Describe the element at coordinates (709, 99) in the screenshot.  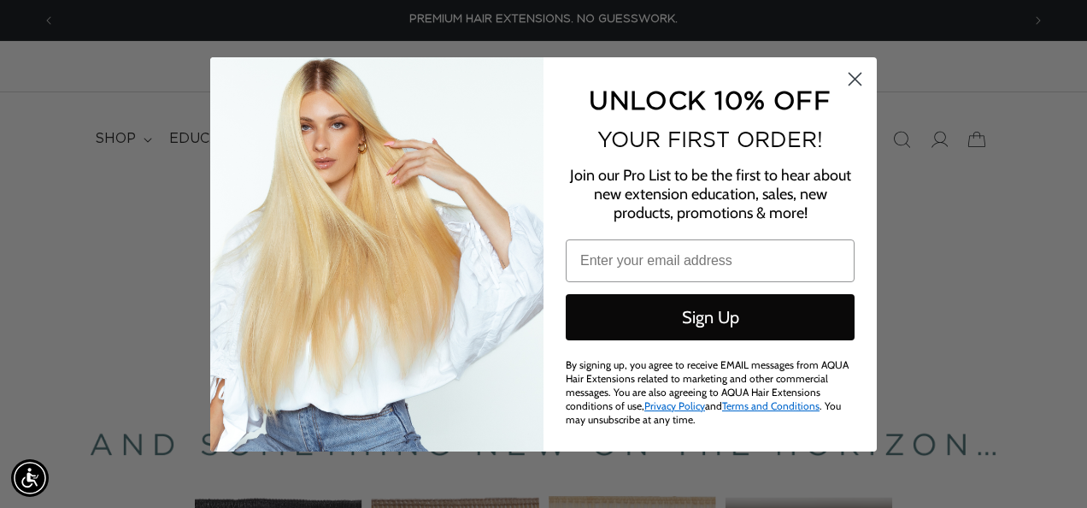
I see `span: UNLOCK 10% OFF` at that location.